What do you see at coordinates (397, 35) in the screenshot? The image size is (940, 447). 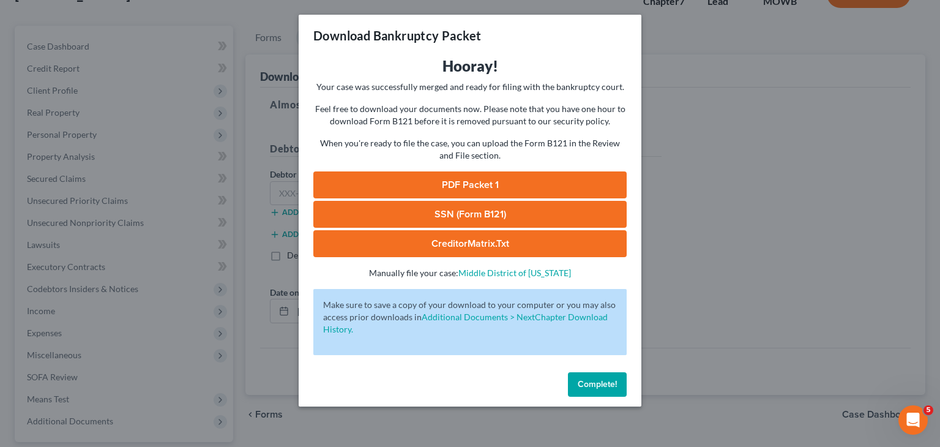 I see `h3: Download Bankruptcy Packet` at bounding box center [397, 35].